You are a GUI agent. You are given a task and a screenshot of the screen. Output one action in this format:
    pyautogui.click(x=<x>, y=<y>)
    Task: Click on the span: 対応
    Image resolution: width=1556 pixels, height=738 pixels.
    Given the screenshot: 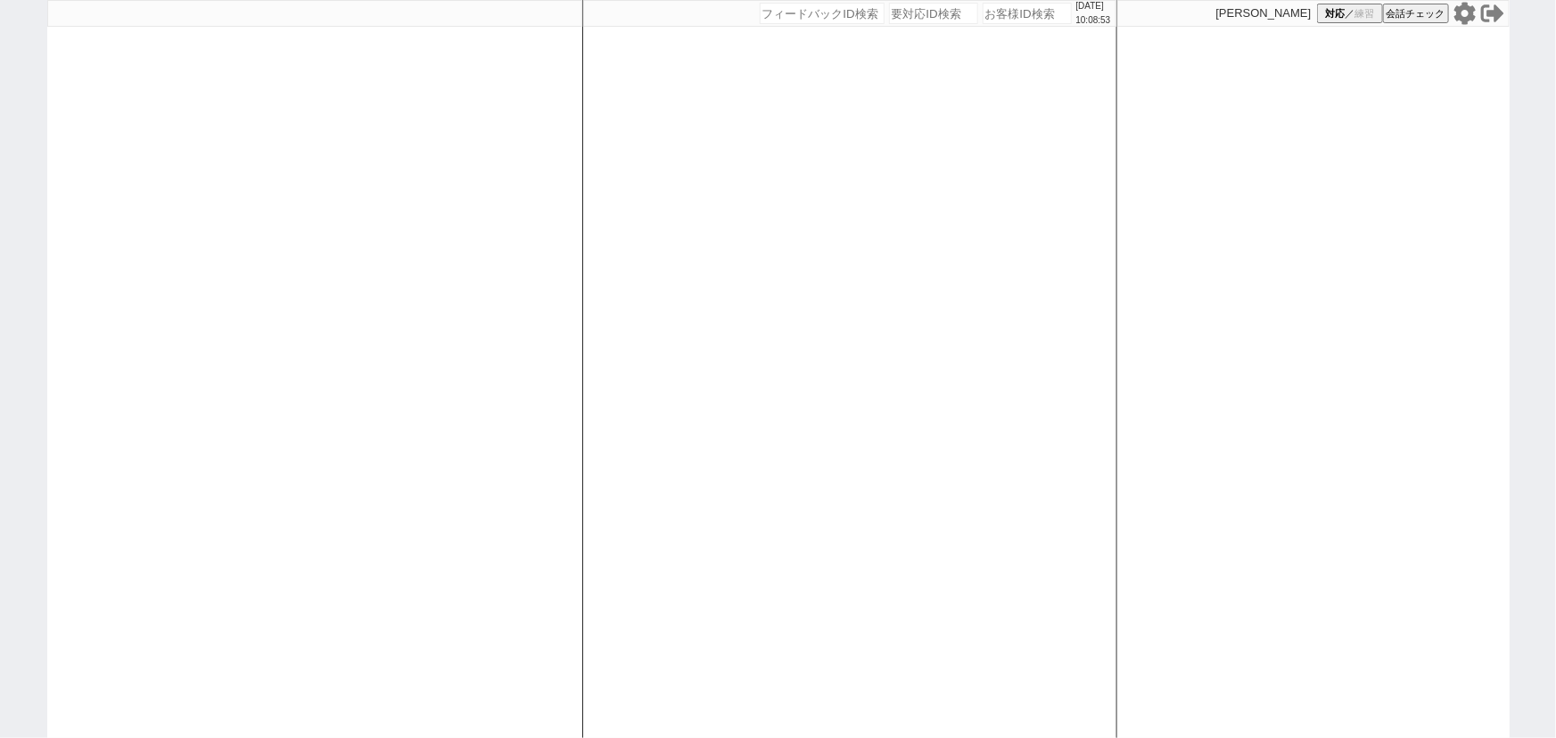 What is the action you would take?
    pyautogui.click(x=1335, y=13)
    